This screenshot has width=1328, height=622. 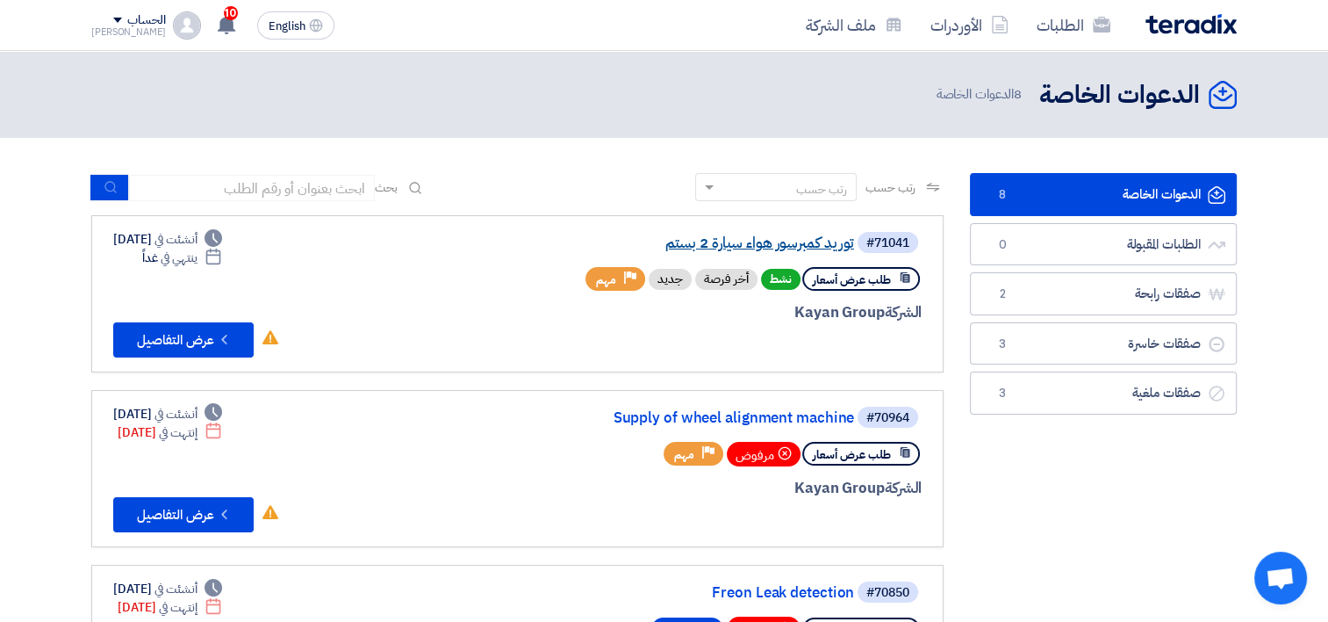 What do you see at coordinates (1104, 293) in the screenshot?
I see `a: صفقات رابحة2` at bounding box center [1104, 293].